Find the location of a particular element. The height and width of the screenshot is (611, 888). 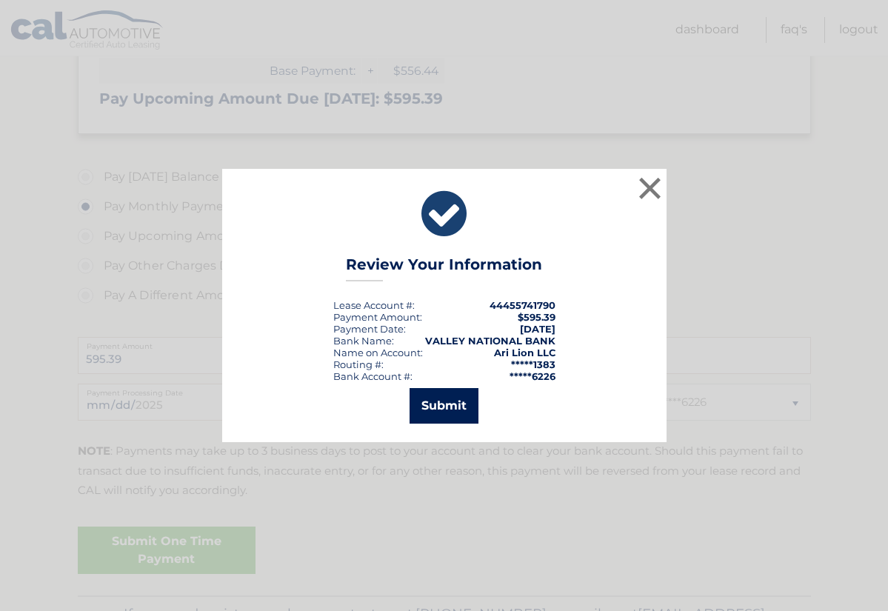

div: Bank Account #: is located at coordinates (372, 376).